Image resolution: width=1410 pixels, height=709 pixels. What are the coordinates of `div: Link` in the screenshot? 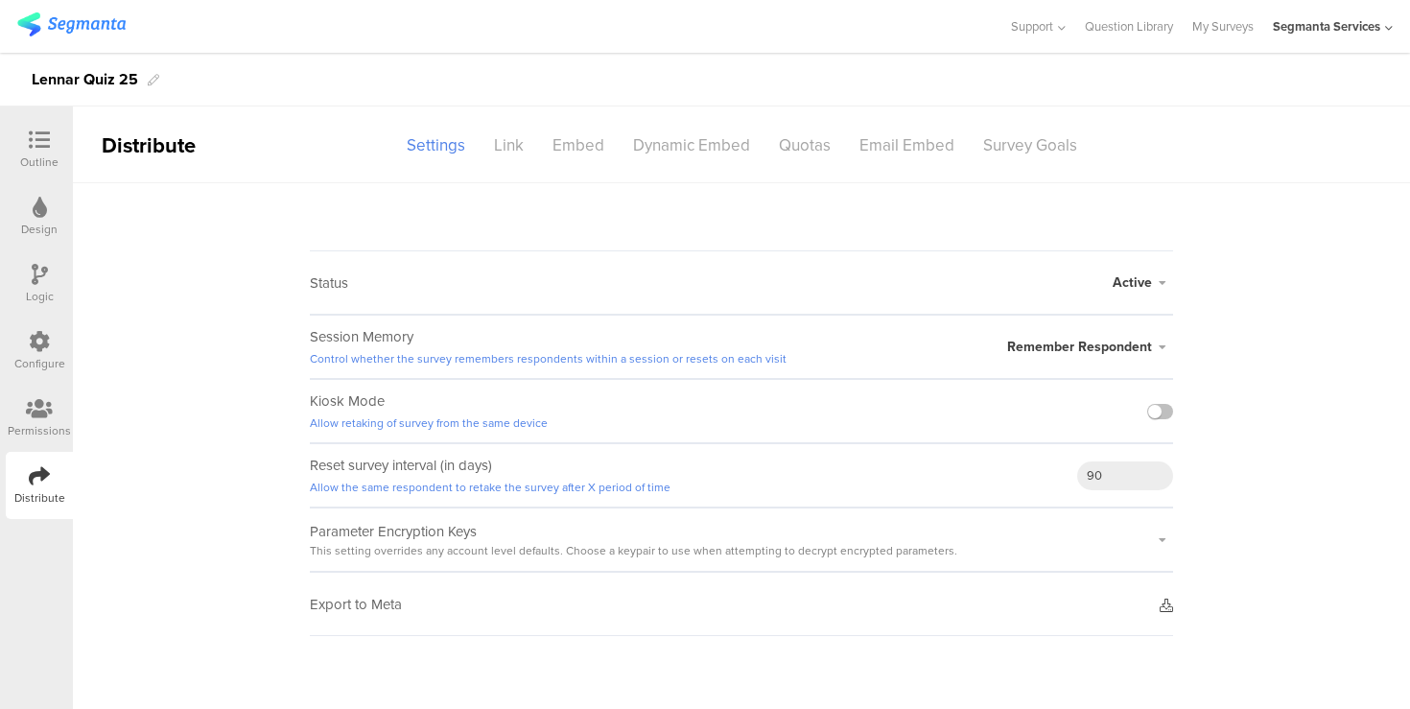 It's located at (508, 145).